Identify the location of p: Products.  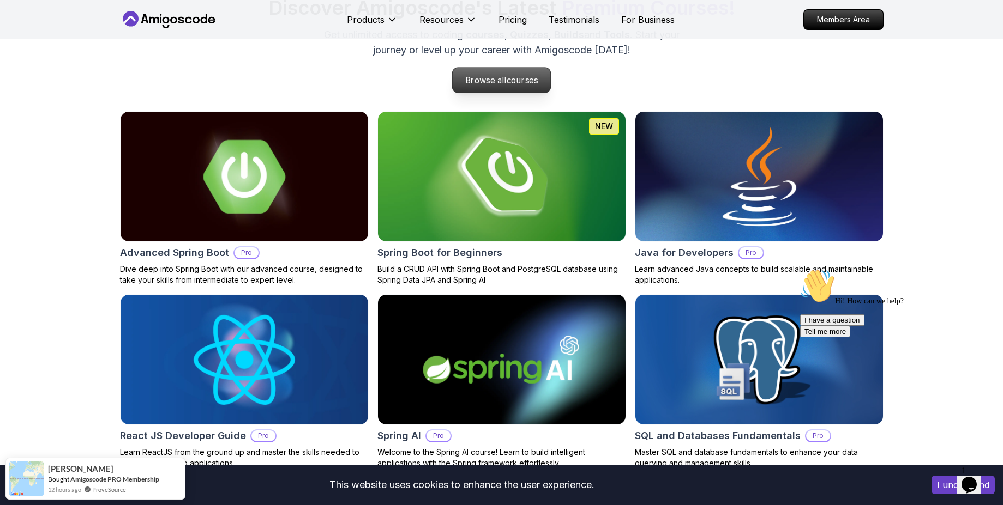
(365, 20).